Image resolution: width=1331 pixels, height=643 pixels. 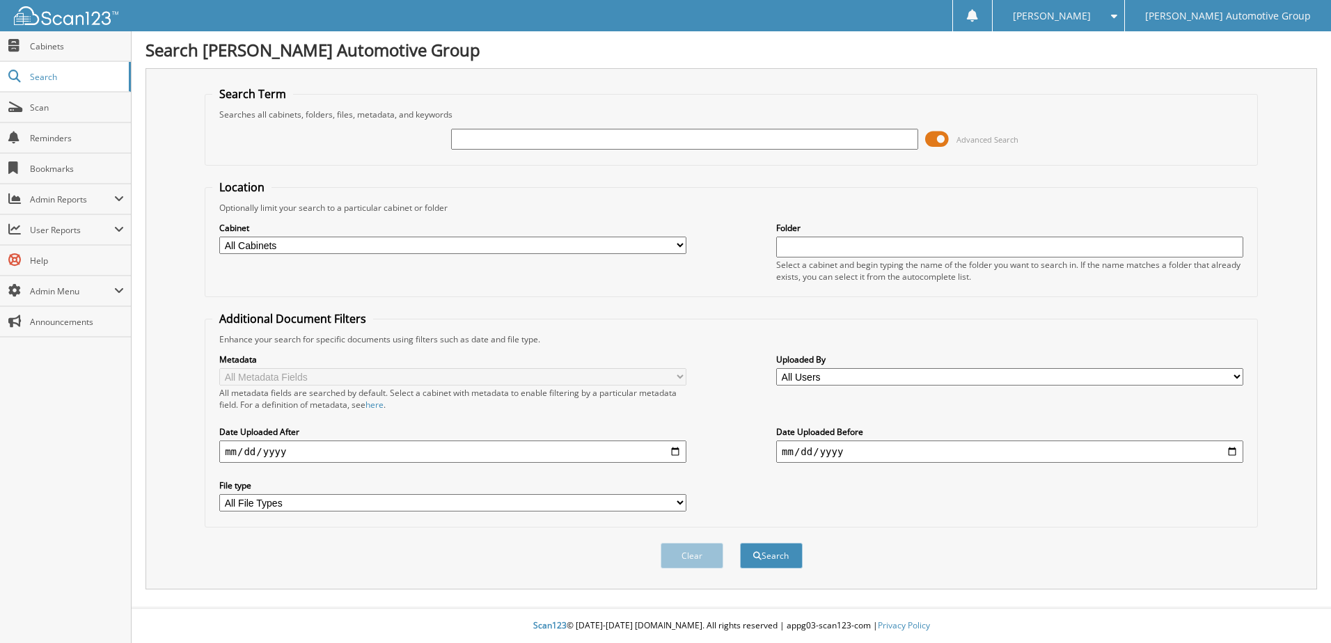 What do you see at coordinates (1010, 271) in the screenshot?
I see `div: Select a cabinet and begin typing the name of the folder you want to search in. If the name match...` at bounding box center [1010, 271].